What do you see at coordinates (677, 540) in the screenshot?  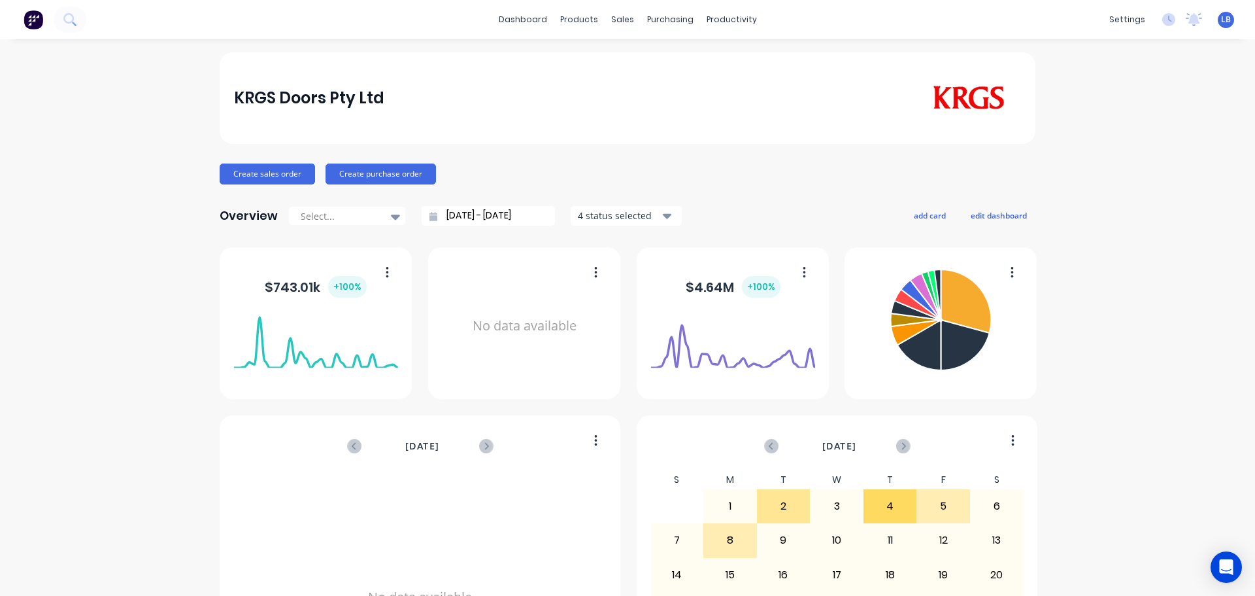 I see `div: 7` at bounding box center [677, 540].